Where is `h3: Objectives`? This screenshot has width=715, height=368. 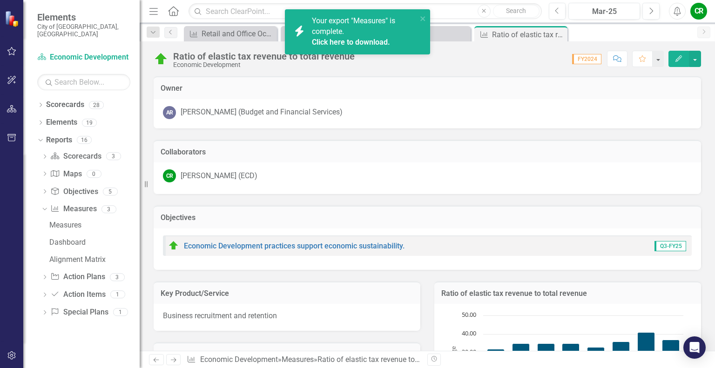
h3: Objectives is located at coordinates (427, 218).